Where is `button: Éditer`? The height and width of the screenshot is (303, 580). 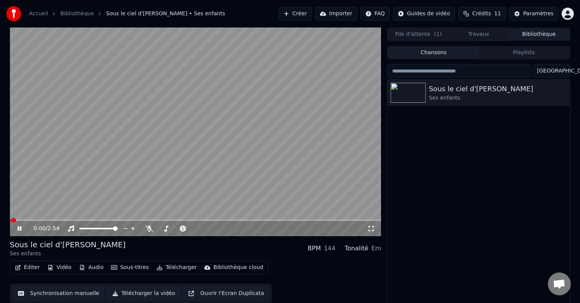 button: Éditer is located at coordinates (27, 268).